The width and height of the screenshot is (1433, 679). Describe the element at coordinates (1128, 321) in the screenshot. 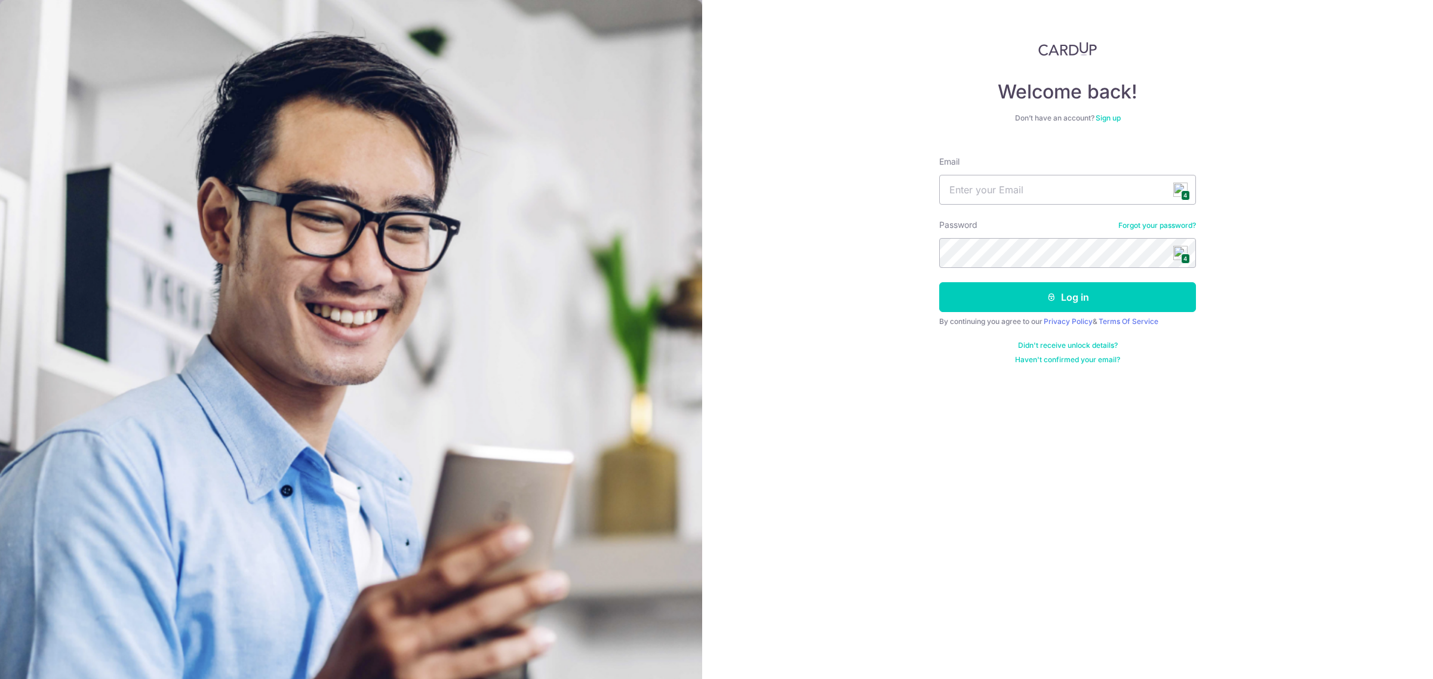

I see `a: Terms Of Service` at that location.